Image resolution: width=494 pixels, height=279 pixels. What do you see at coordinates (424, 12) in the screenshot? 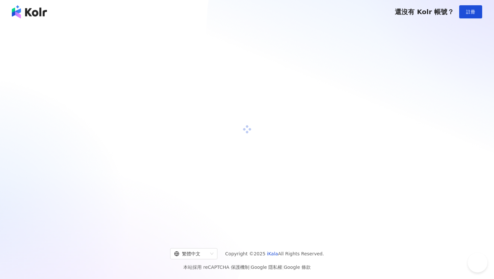
I see `span: 還沒有 Kolr 帳號？` at bounding box center [424, 12].